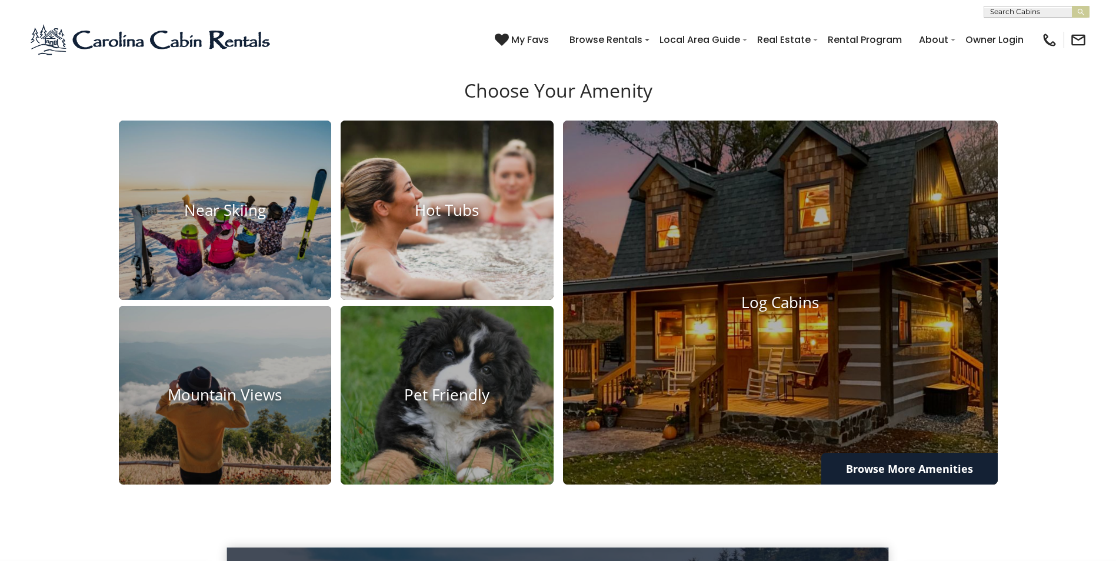  What do you see at coordinates (151, 40) in the screenshot?
I see `img: Blue-2.png` at bounding box center [151, 40].